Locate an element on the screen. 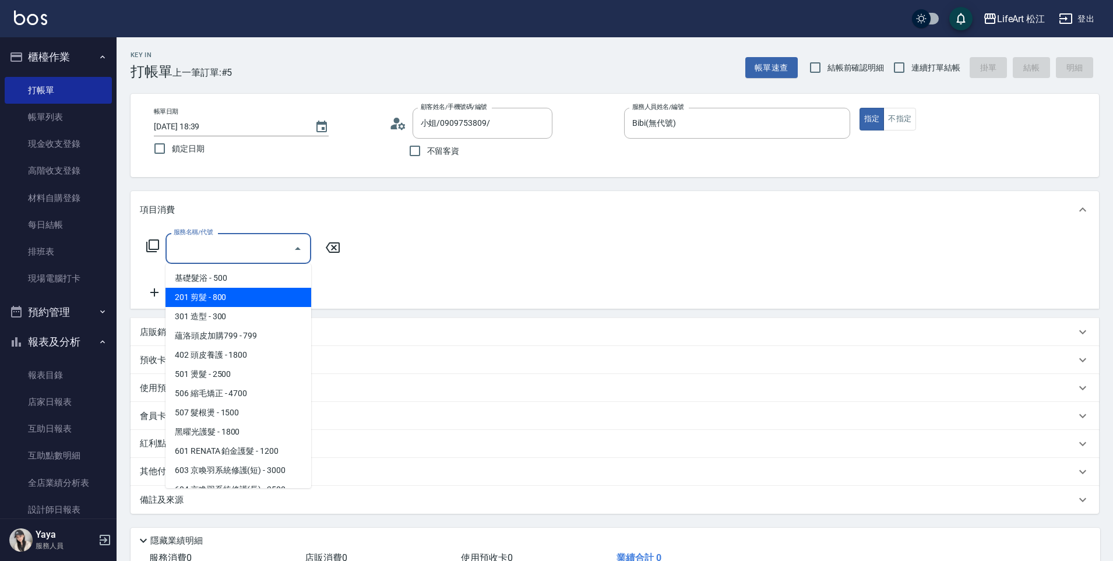 The image size is (1113, 561). span: 黑曜光護髮 - 1800 is located at coordinates (238, 432).